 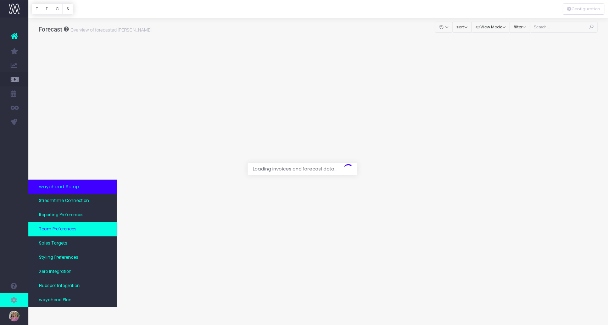 I want to click on span: Reporting Preferences, so click(x=61, y=215).